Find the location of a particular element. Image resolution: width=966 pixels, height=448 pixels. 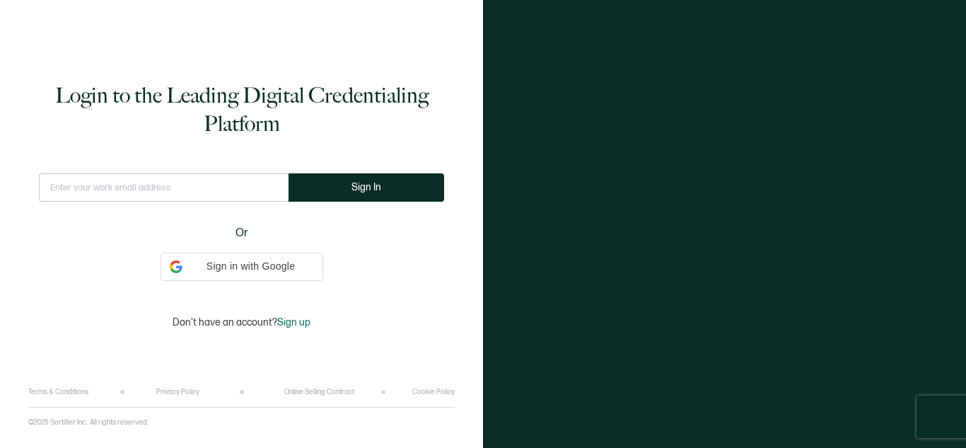

a: Terms & Conditions is located at coordinates (58, 392).